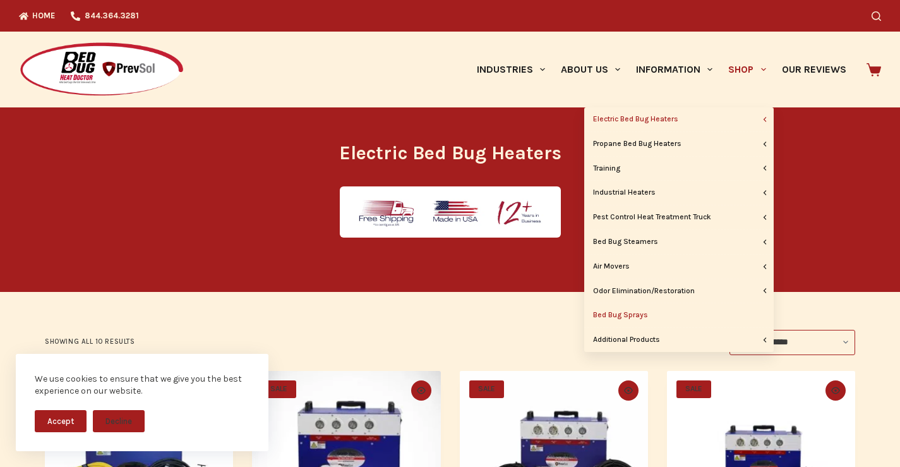 This screenshot has width=900, height=467. Describe the element at coordinates (119, 421) in the screenshot. I see `button: Decline` at that location.